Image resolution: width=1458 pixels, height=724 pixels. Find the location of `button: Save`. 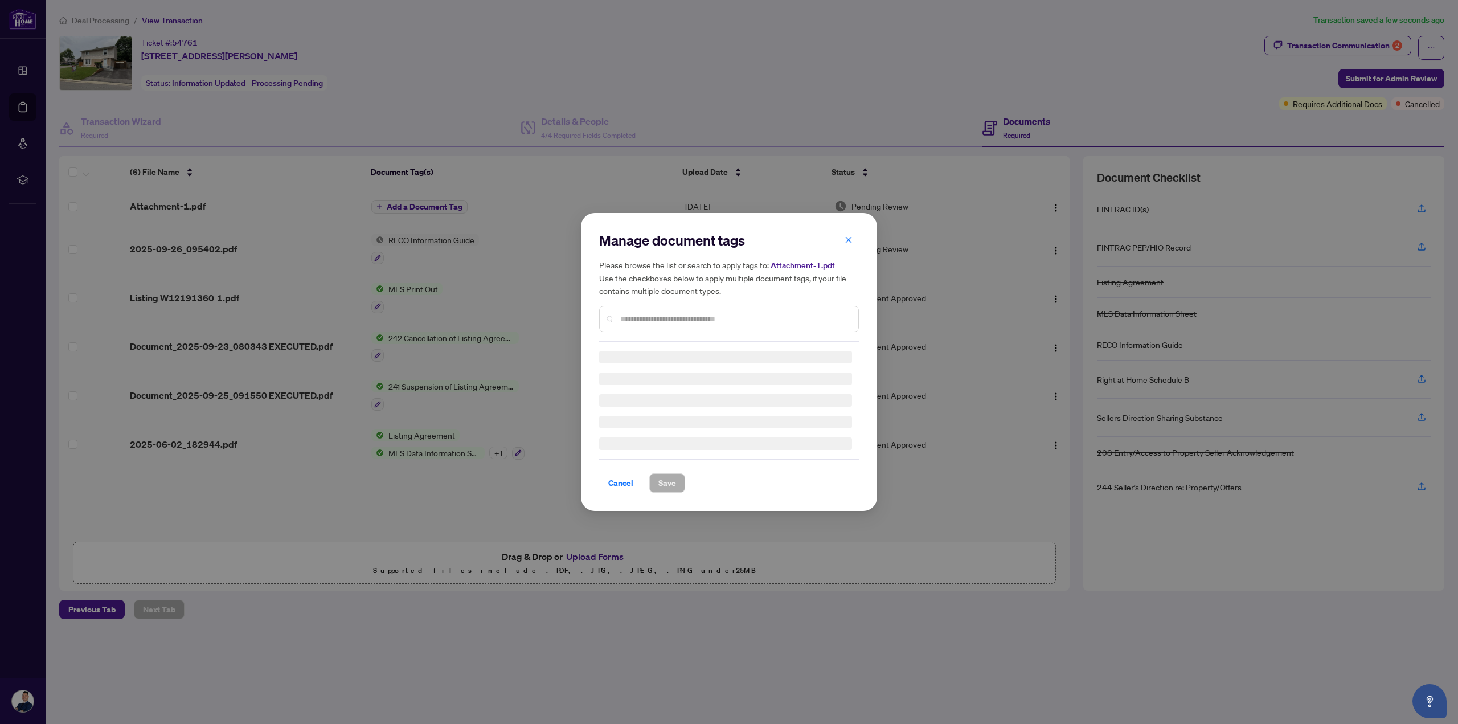

button: Save is located at coordinates (667, 483).